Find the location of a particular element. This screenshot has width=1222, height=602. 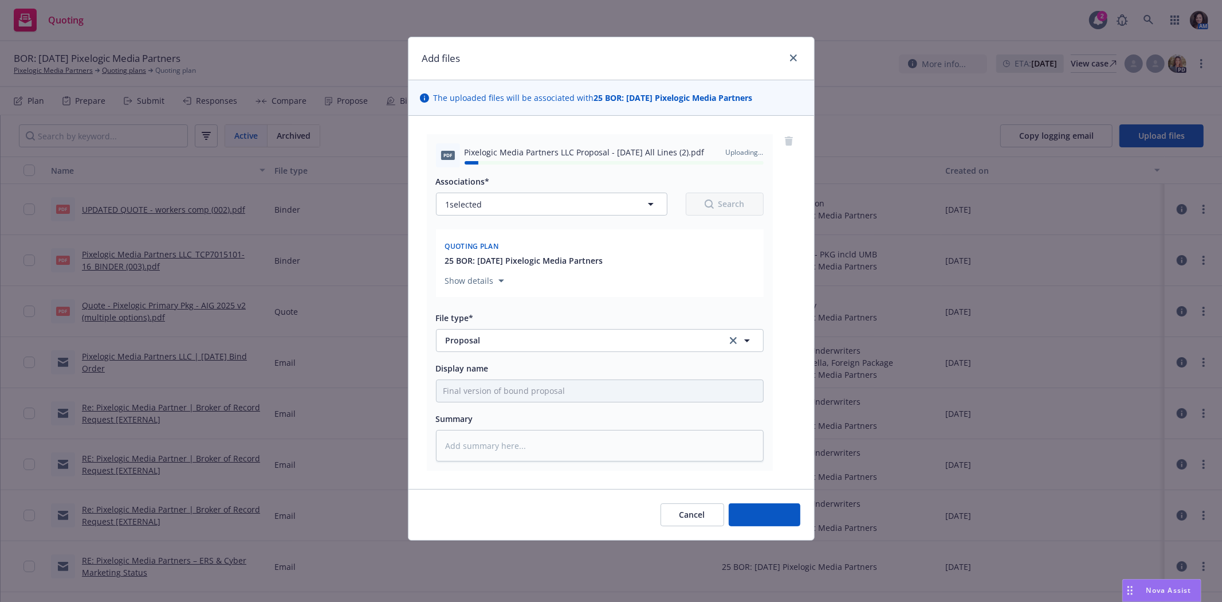

span: Add files is located at coordinates (764, 514).